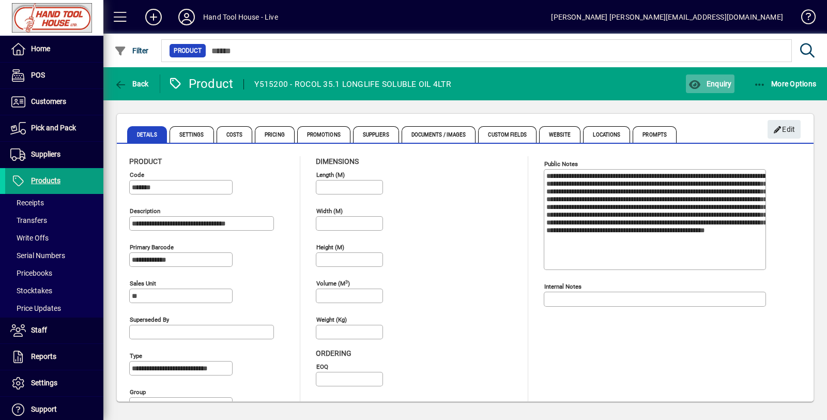  Describe the element at coordinates (54, 128) in the screenshot. I see `a: Pick and Pack` at that location.